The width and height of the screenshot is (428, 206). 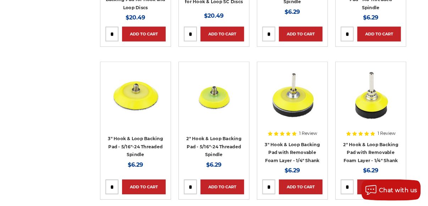 I want to click on span: Chat with us, so click(x=398, y=190).